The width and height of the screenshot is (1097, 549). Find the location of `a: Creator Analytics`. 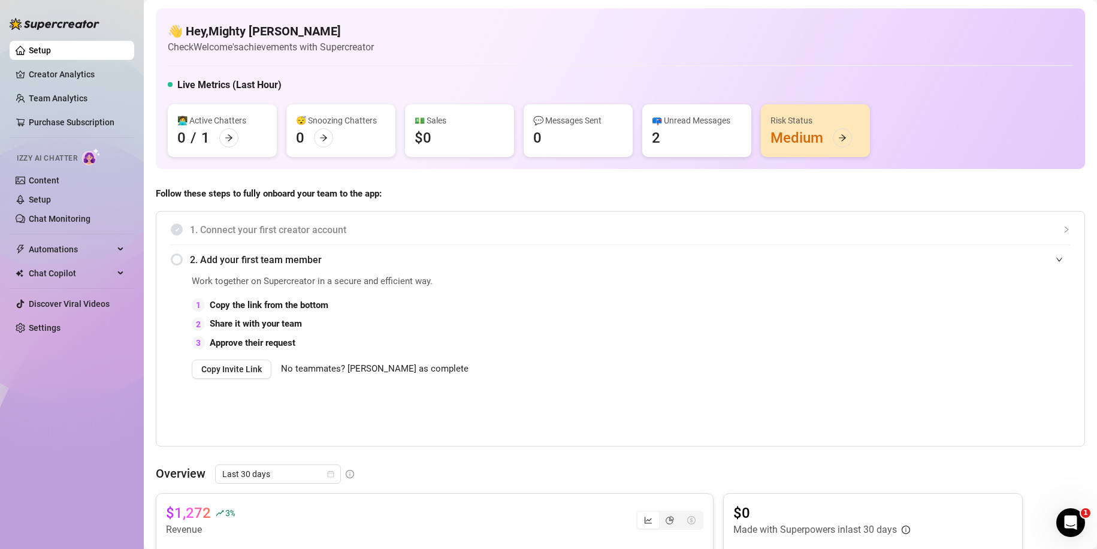

a: Creator Analytics is located at coordinates (77, 74).